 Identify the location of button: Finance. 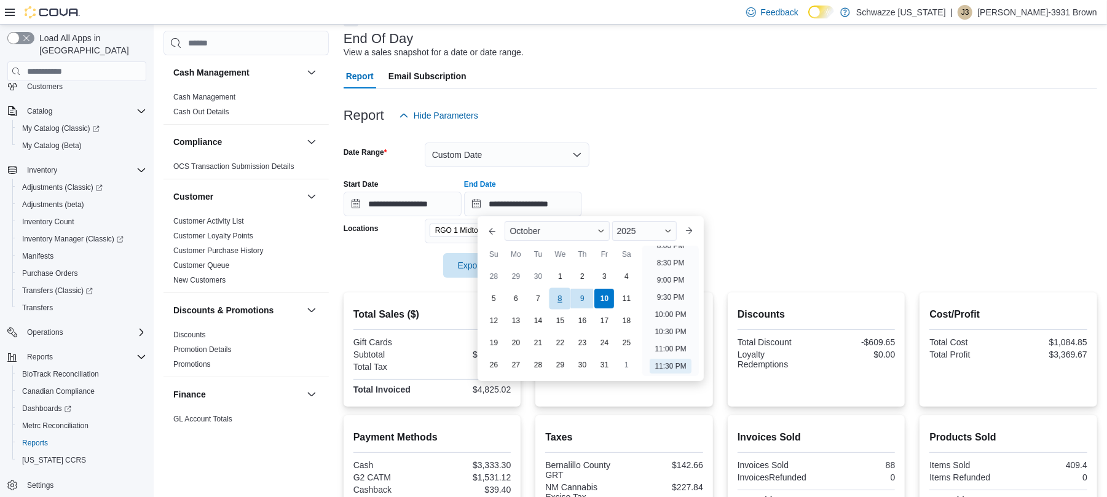
(237, 395).